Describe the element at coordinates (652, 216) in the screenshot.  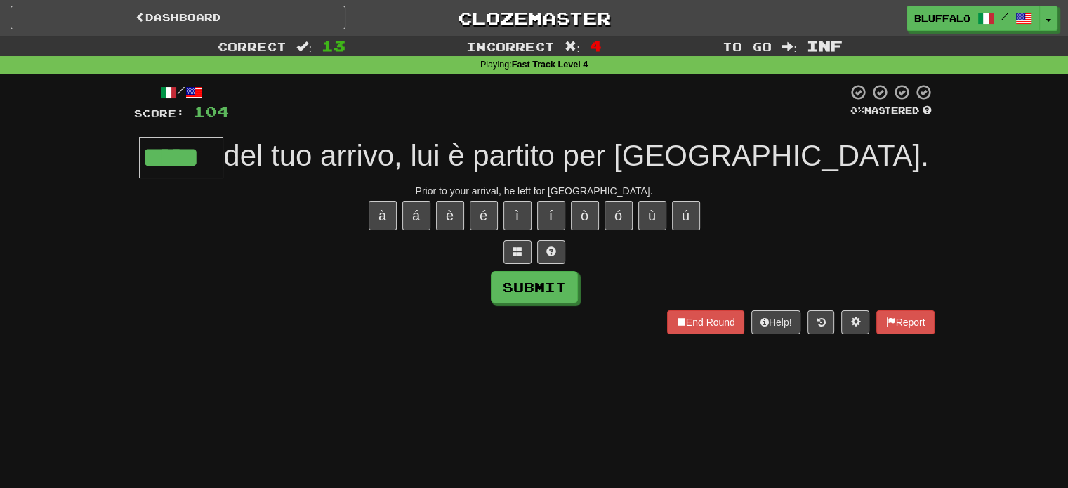
I see `button: ù` at that location.